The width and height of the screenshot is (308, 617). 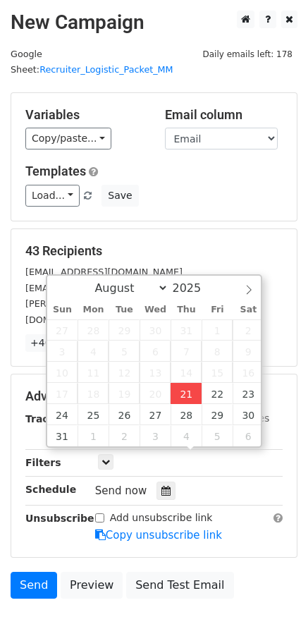 What do you see at coordinates (43, 462) in the screenshot?
I see `strong: Filters` at bounding box center [43, 462].